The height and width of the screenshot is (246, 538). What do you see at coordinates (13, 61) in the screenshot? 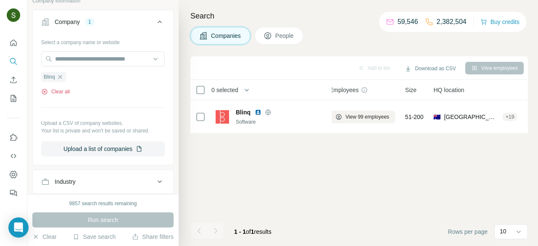
I see `button: Search` at bounding box center [13, 61].